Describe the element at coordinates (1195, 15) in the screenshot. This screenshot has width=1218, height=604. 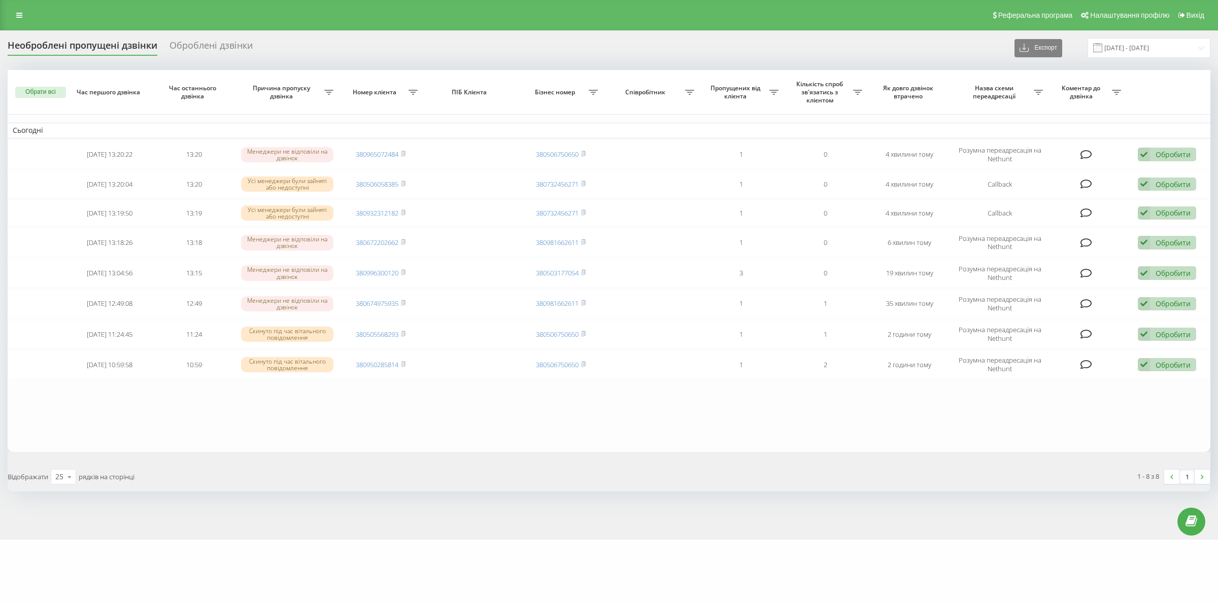
I see `span: Вихід` at that location.